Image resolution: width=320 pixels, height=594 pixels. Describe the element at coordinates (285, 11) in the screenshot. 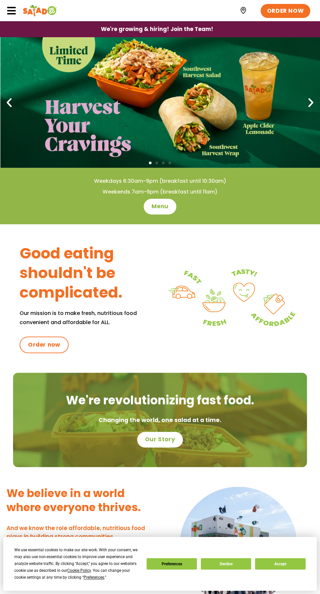

I see `a: ORDER NOW` at that location.